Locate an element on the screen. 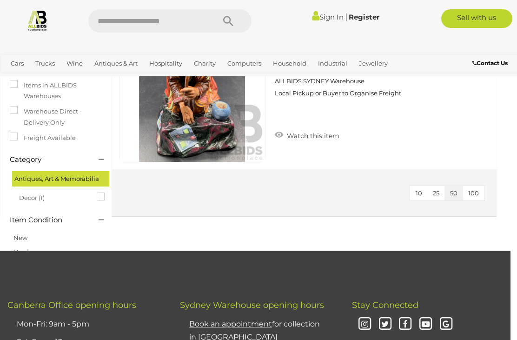 This screenshot has height=340, width=517. a: Sports is located at coordinates (49, 79).